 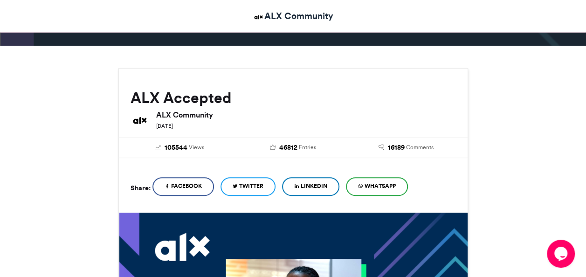 What do you see at coordinates (293, 148) in the screenshot?
I see `a: 46812 Entries` at bounding box center [293, 148].